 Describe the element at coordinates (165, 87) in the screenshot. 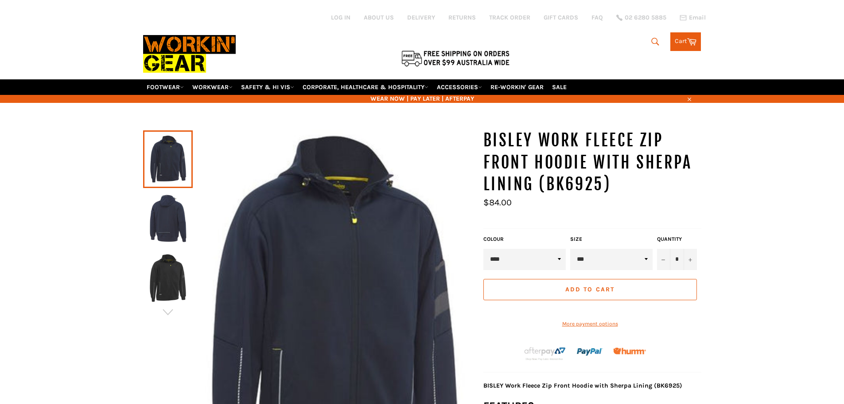

I see `a: FOOTWEAR` at that location.